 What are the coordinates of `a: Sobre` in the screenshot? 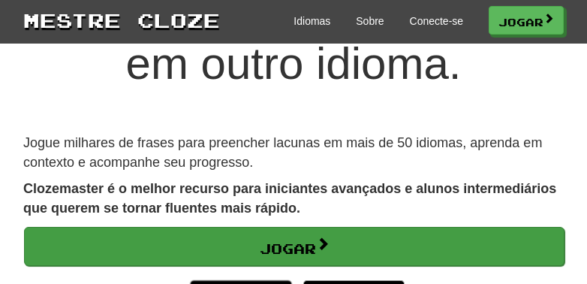 It's located at (369, 21).